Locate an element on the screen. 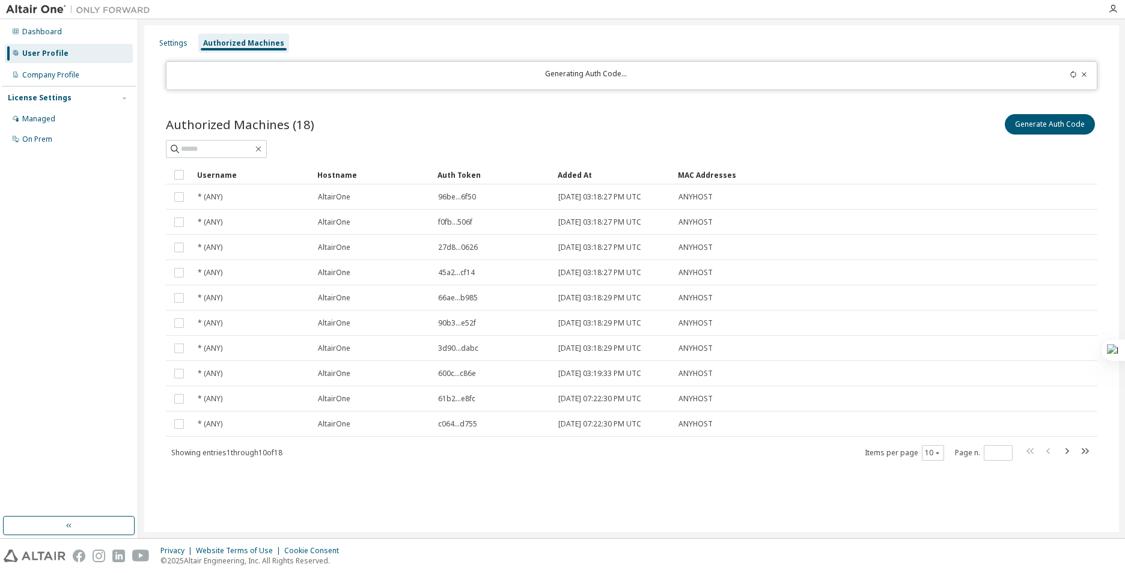 The width and height of the screenshot is (1125, 573). div: Authorized Machines is located at coordinates (243, 43).